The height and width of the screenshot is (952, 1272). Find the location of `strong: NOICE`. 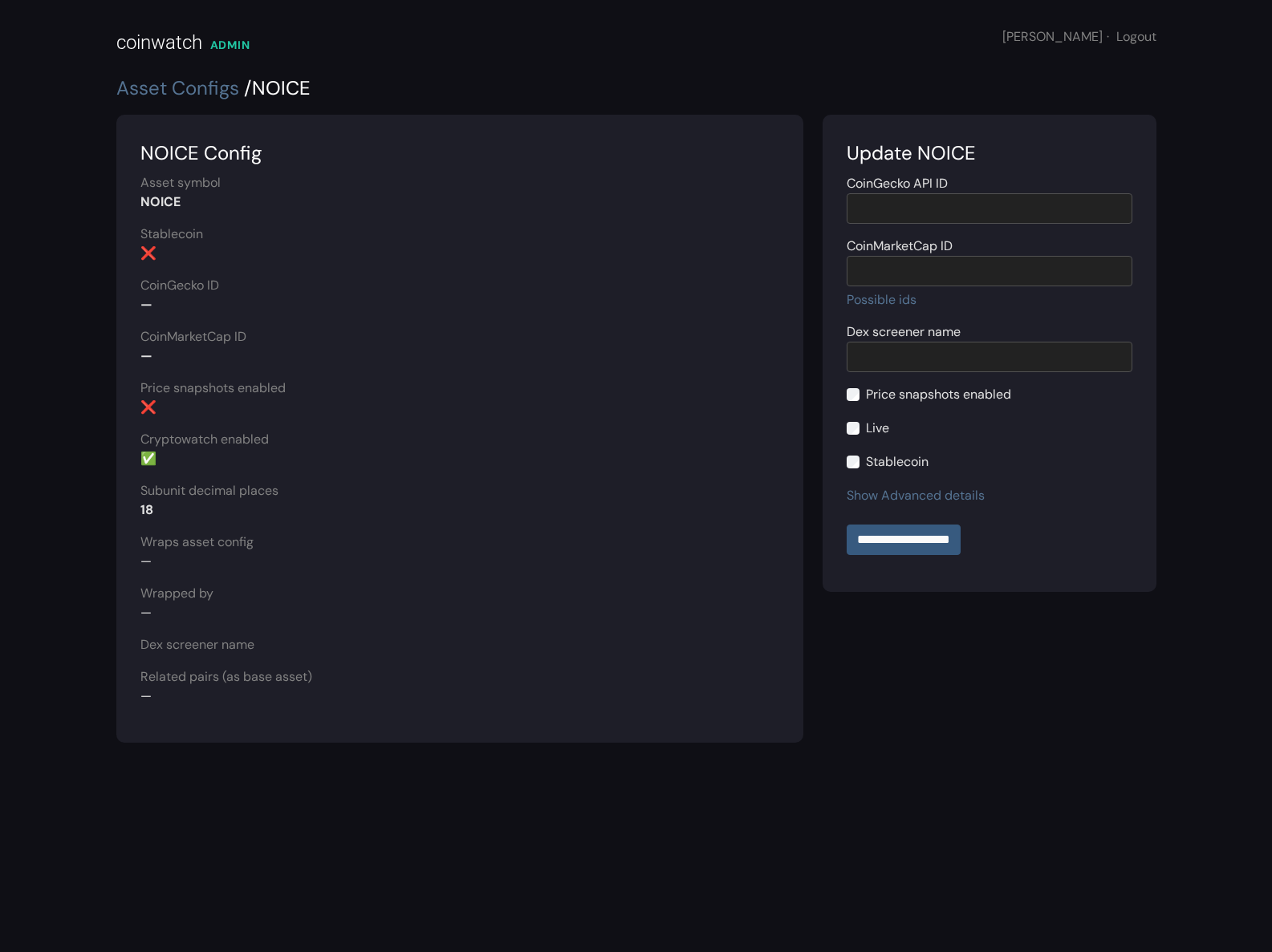

strong: NOICE is located at coordinates (161, 202).